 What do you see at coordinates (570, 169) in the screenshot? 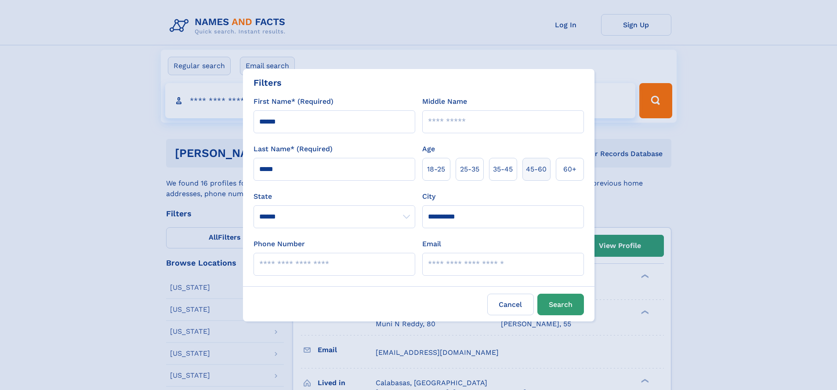
I see `span: 60+` at bounding box center [570, 169].